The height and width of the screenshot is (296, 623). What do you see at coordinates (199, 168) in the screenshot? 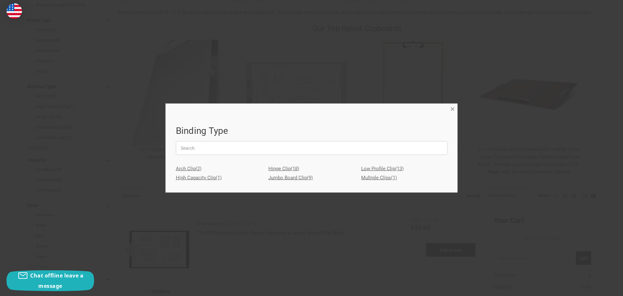
I see `span: (2)` at bounding box center [199, 168].